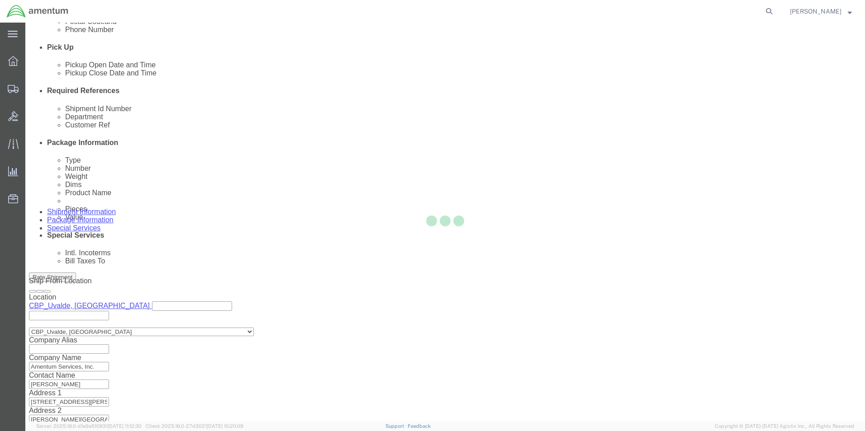 The width and height of the screenshot is (865, 431). What do you see at coordinates (194, 426) in the screenshot?
I see `span: Client: 2025.18.0-27d3021` at bounding box center [194, 426].